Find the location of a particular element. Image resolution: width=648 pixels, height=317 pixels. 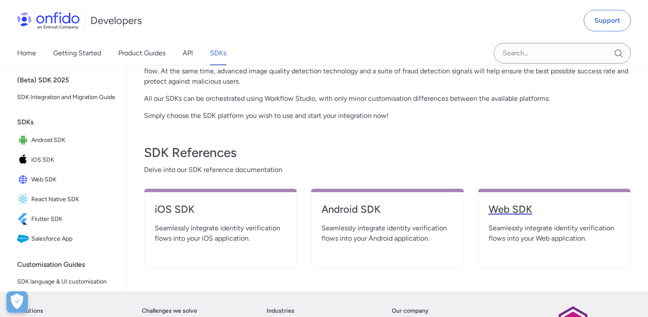

span: Flutter SDK is located at coordinates (74, 219).